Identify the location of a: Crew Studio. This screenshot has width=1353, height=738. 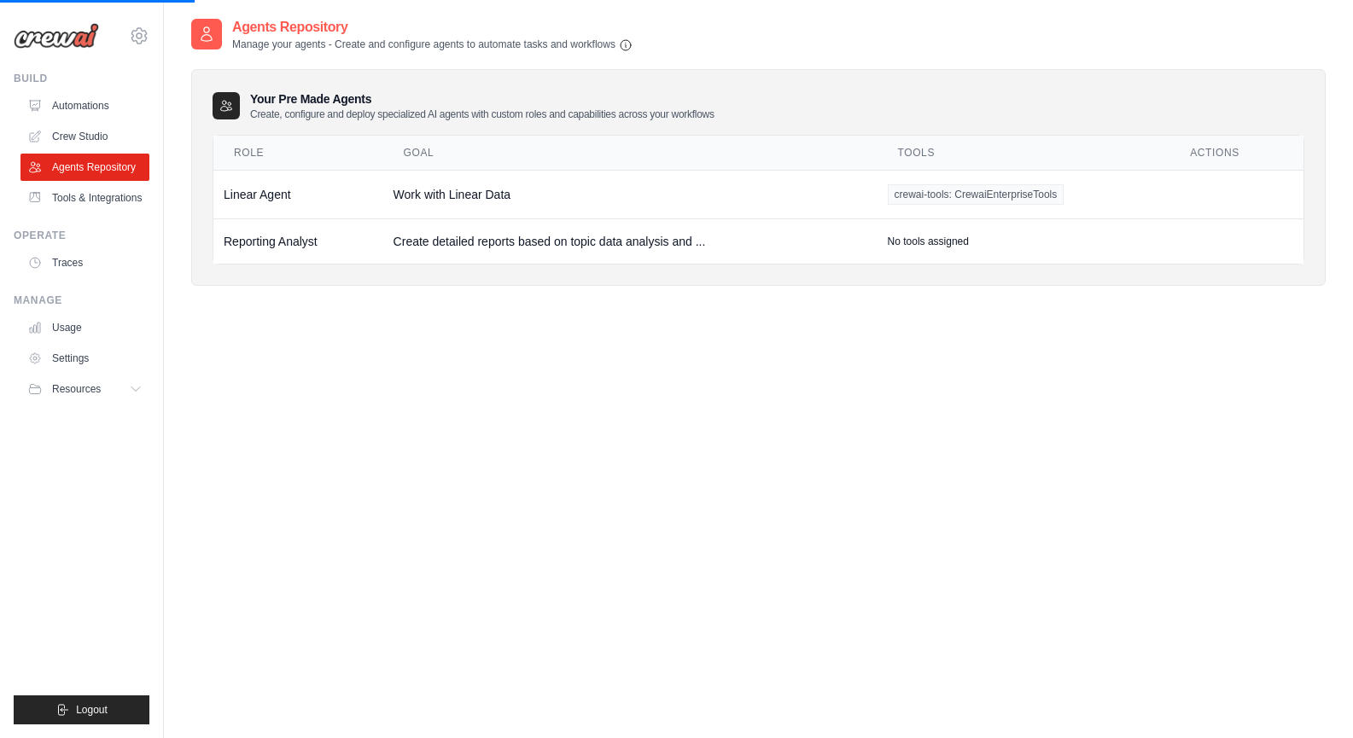
(85, 137).